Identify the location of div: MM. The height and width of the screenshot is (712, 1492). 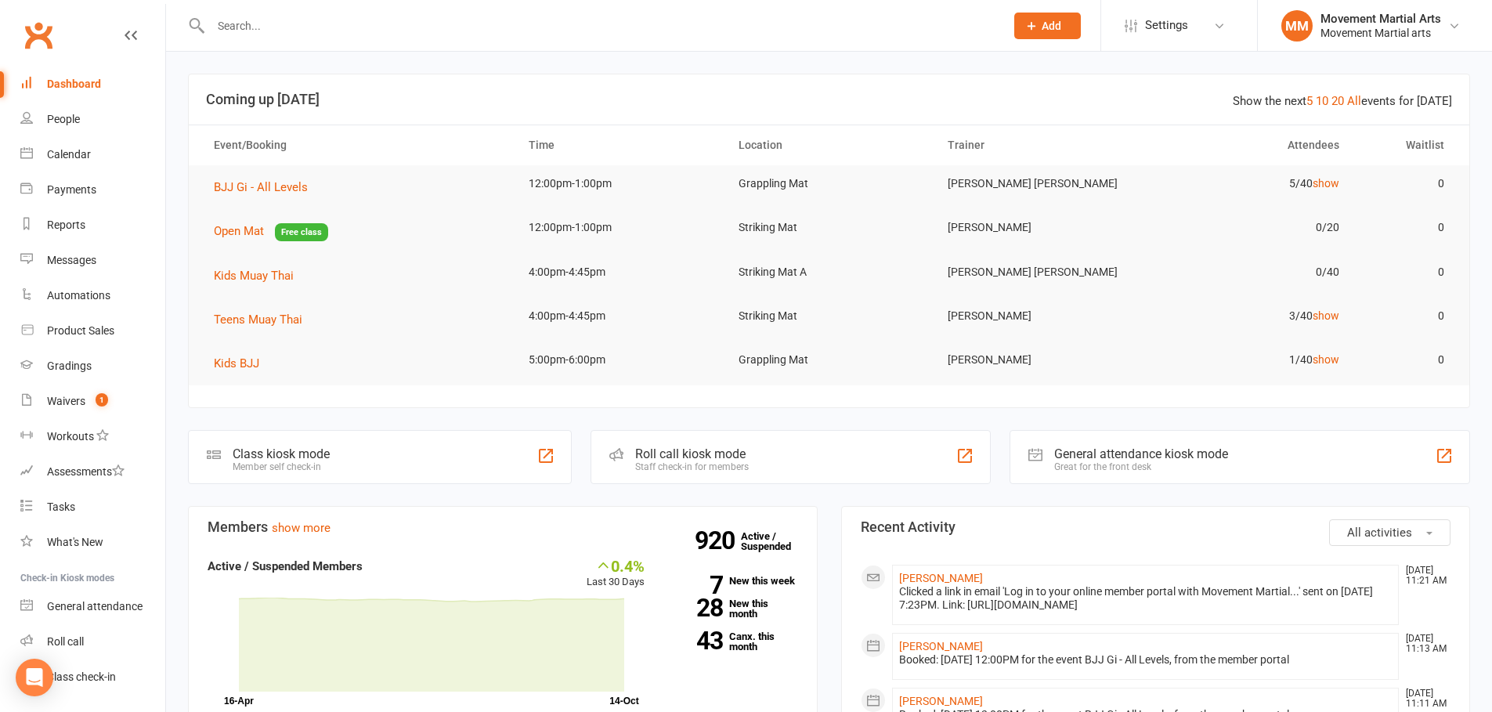
(1297, 26).